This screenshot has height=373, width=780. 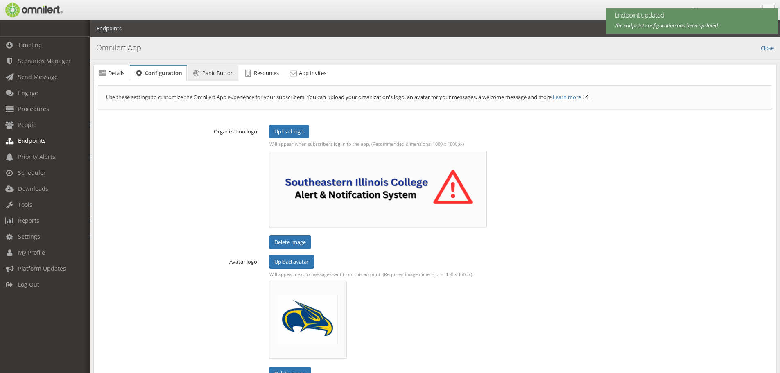 What do you see at coordinates (111, 73) in the screenshot?
I see `a: Details` at bounding box center [111, 73].